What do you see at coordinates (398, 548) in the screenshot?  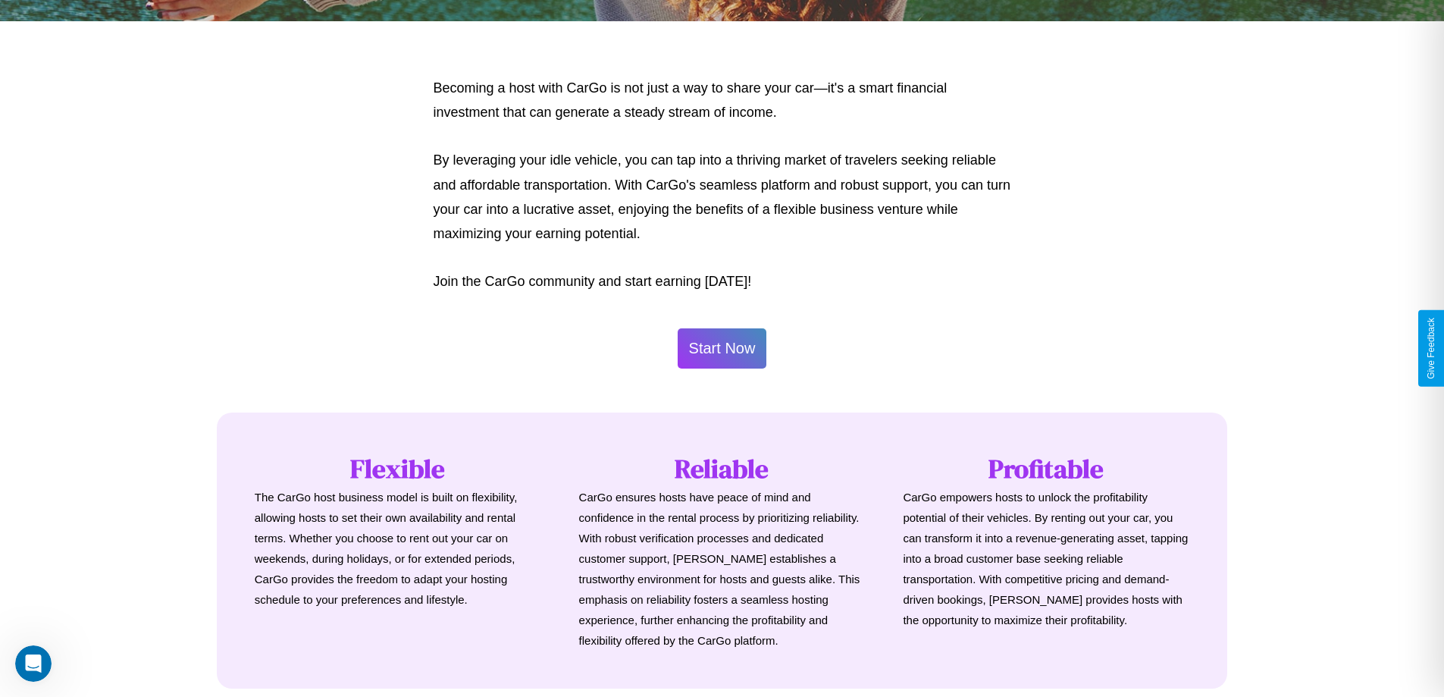 I see `p: The CarGo host business model is built on flexibility, allowing hosts to set their own availabili...` at bounding box center [398, 548].